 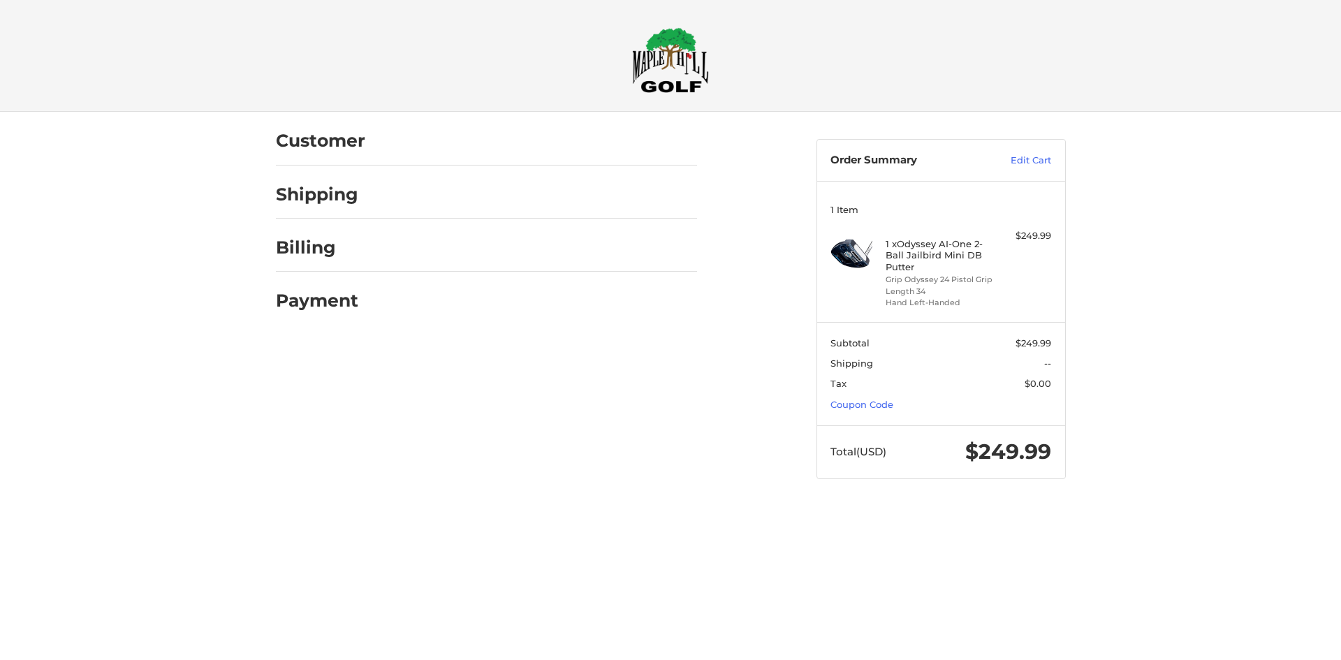 I want to click on h2: Billing, so click(x=316, y=247).